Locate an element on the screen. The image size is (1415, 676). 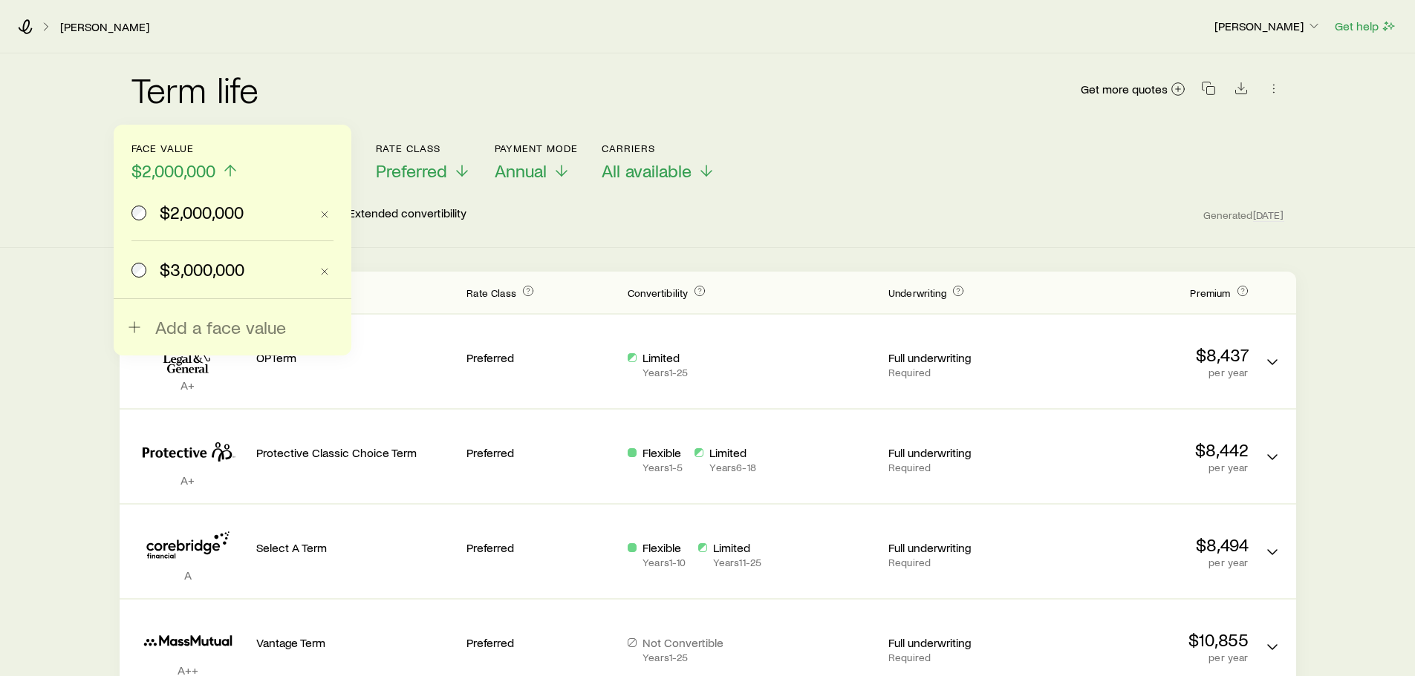
span: $2,000,000 is located at coordinates (173, 171).